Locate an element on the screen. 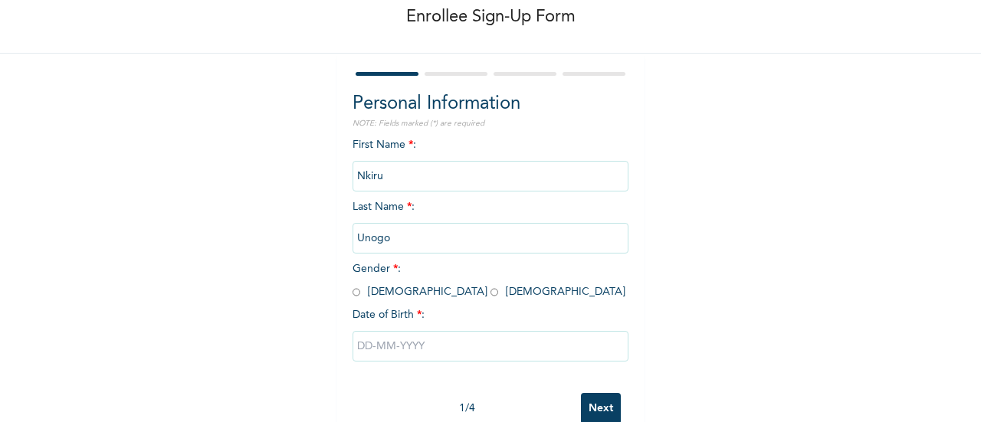 This screenshot has width=981, height=422. h2: Personal Information is located at coordinates (491, 104).